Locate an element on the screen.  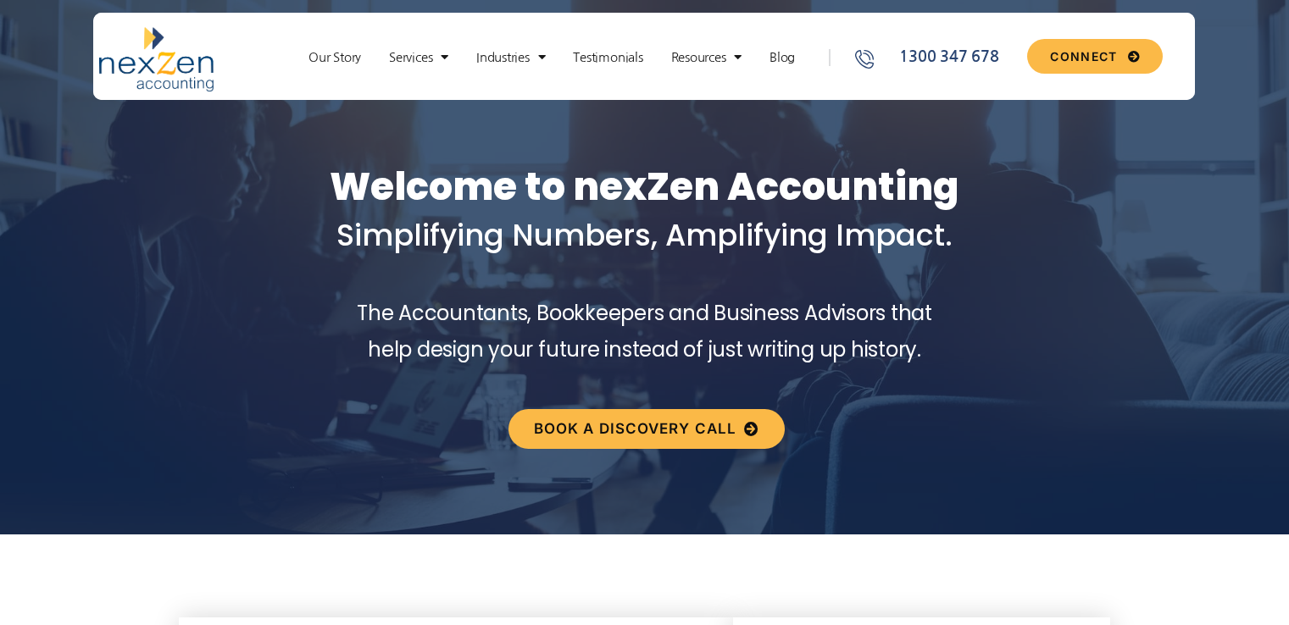
span: CONNECT is located at coordinates (1083, 57).